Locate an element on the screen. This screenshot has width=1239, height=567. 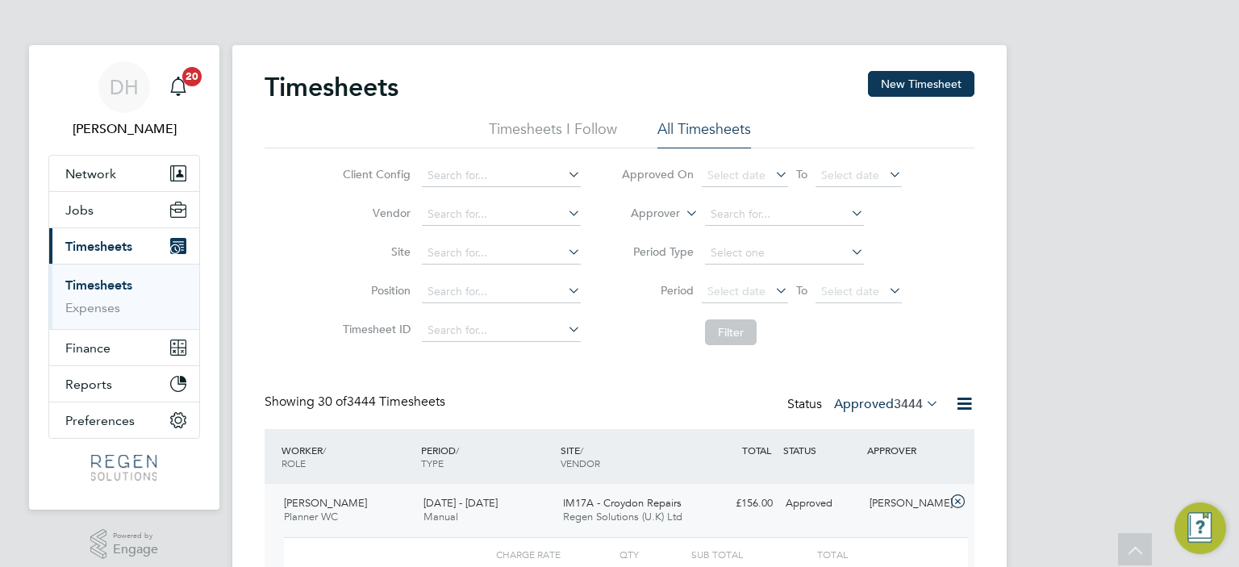
label: Position is located at coordinates (374, 290).